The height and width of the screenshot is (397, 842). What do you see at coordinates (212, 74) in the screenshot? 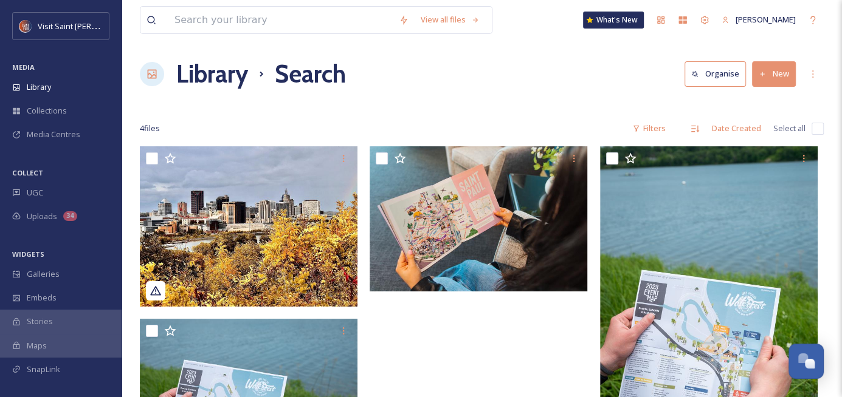
I see `a: Library` at bounding box center [212, 74].